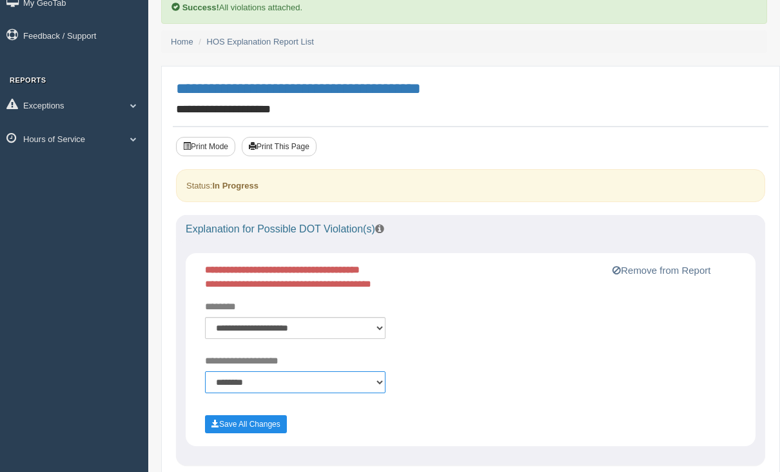  Describe the element at coordinates (662, 270) in the screenshot. I see `button: Remove from Report` at that location.